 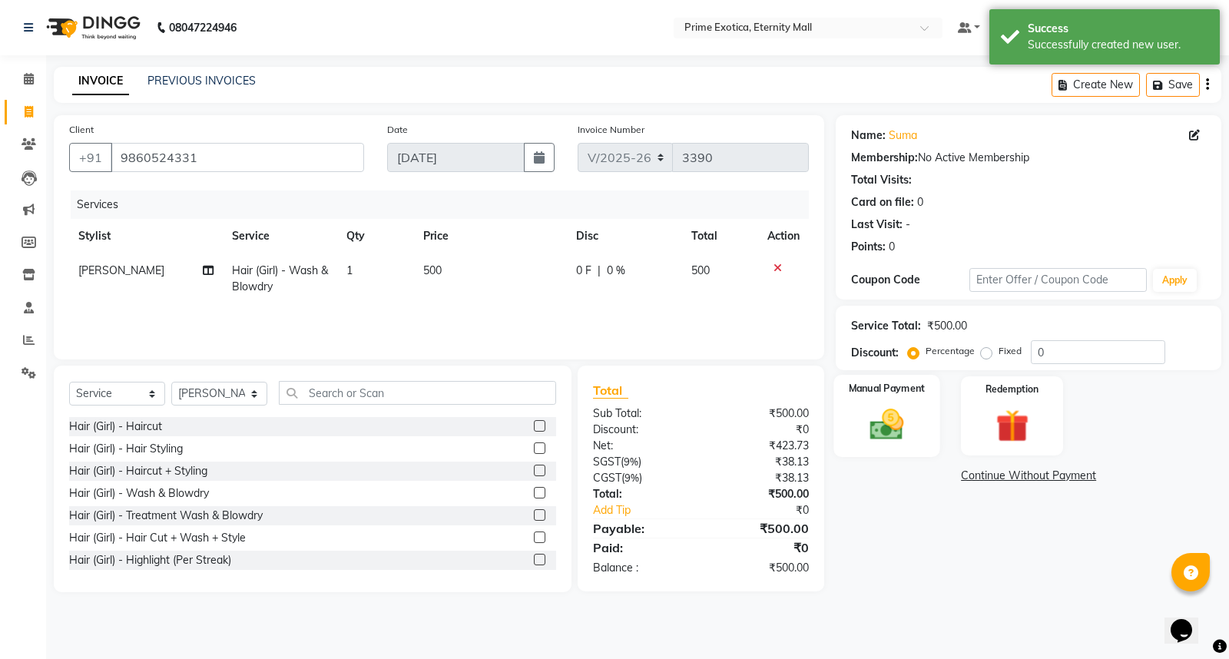 What do you see at coordinates (1117, 28) in the screenshot?
I see `div: Success` at bounding box center [1117, 28].